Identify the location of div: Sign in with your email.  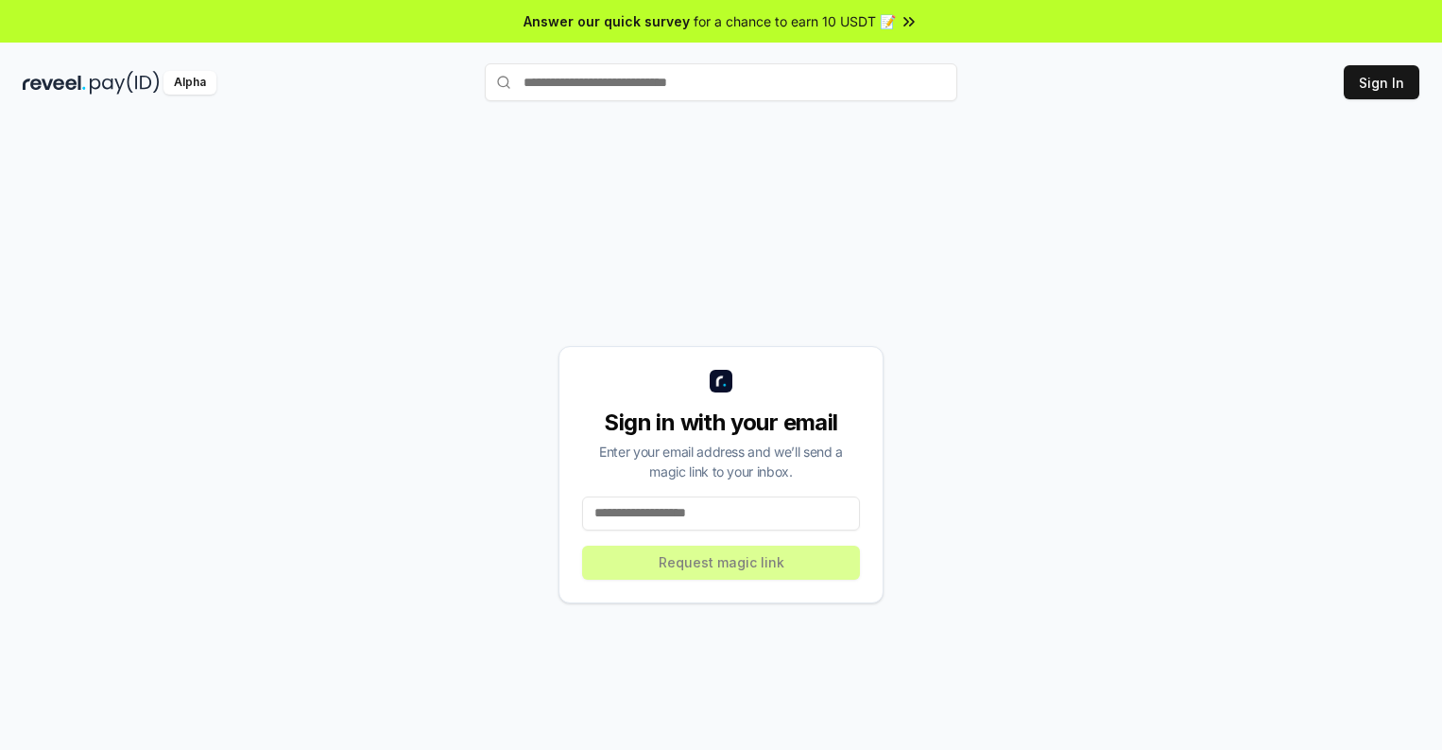
(721, 422).